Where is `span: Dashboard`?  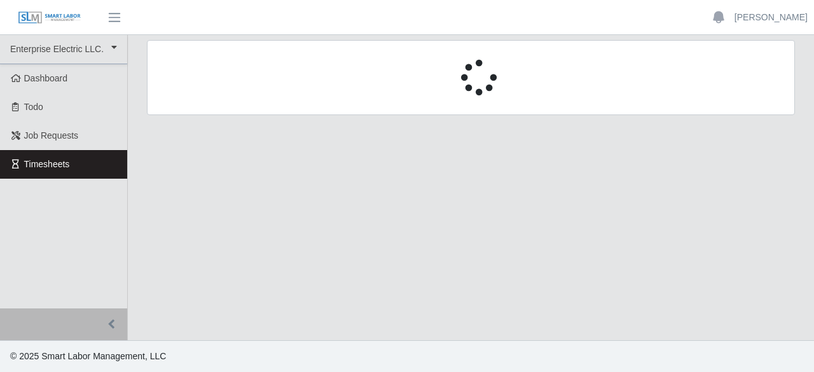 span: Dashboard is located at coordinates (46, 78).